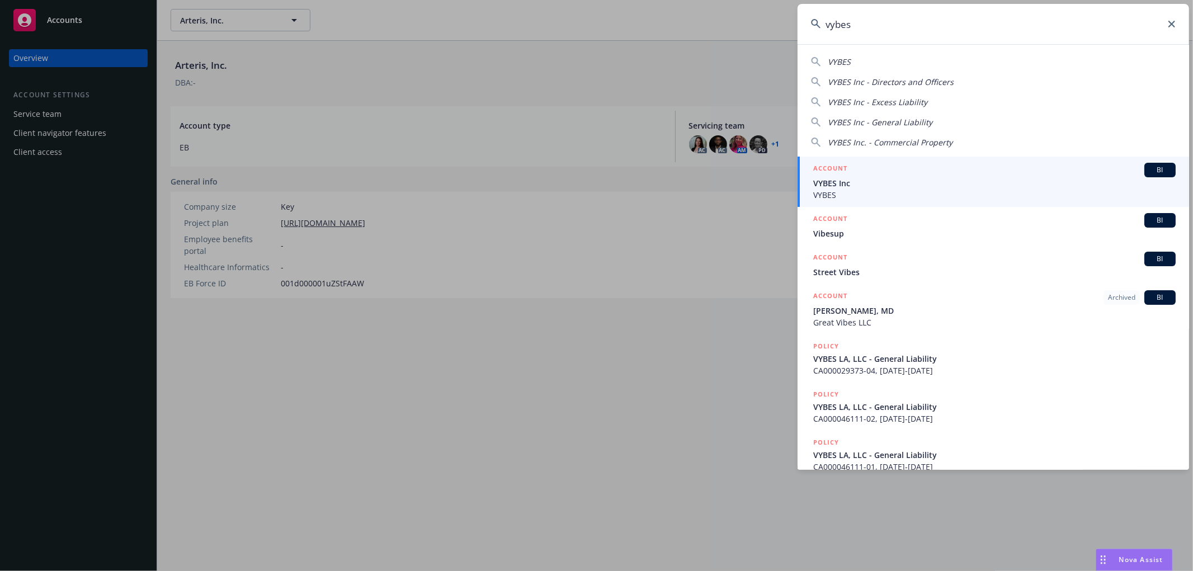 This screenshot has width=1193, height=571. Describe the element at coordinates (1135, 560) in the screenshot. I see `button: Nova Assist` at that location.